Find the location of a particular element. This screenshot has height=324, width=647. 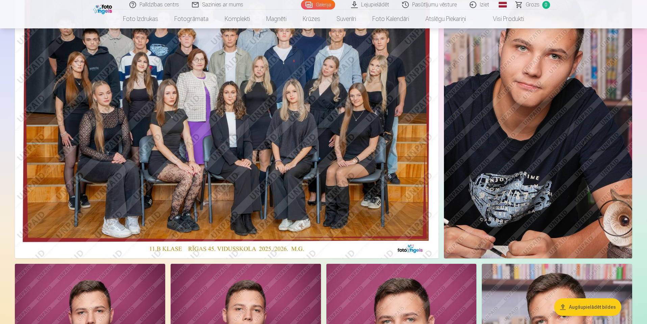

a: Atslēgu piekariņi is located at coordinates (446, 19).